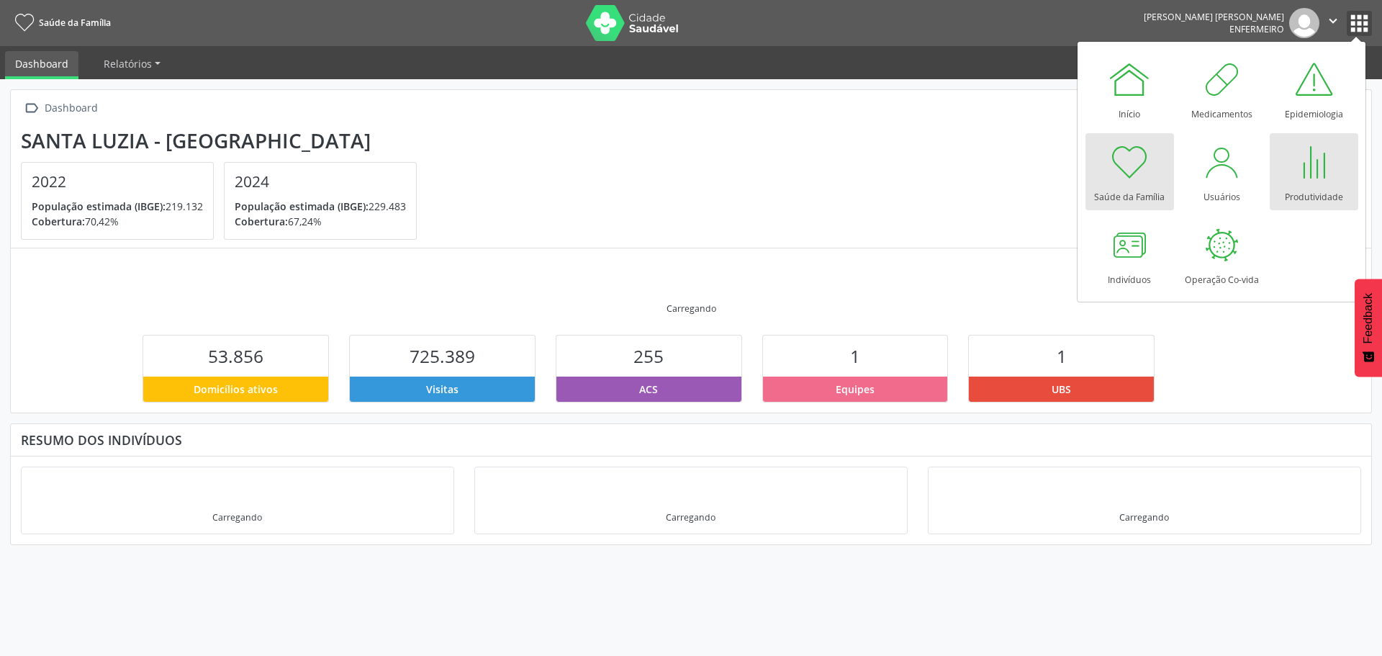  What do you see at coordinates (1222, 89) in the screenshot?
I see `a: Medicamentos` at bounding box center [1222, 89].